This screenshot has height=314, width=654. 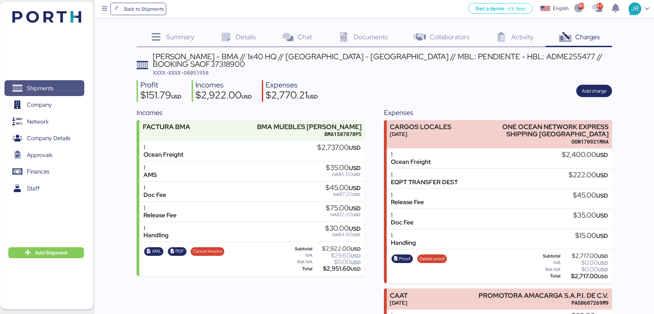 I want to click on div: $15.00, so click(x=591, y=236).